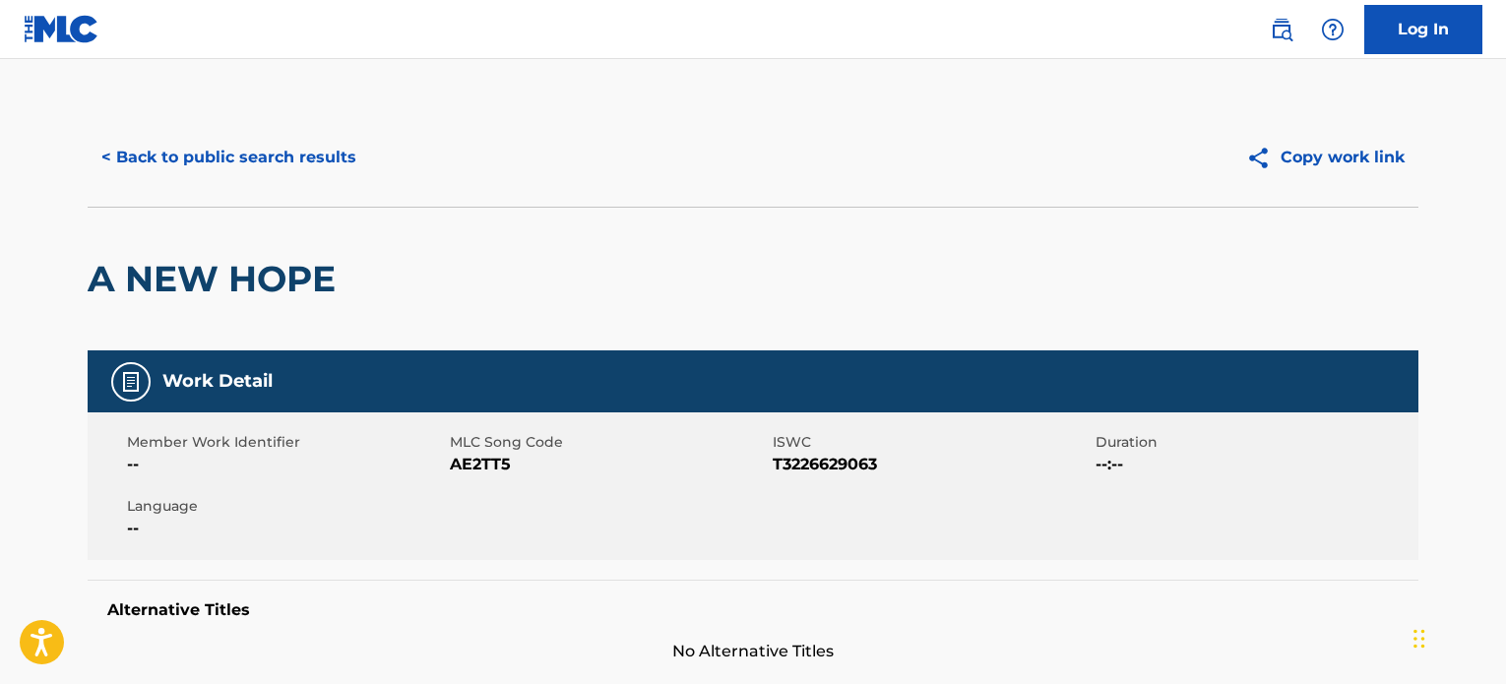  What do you see at coordinates (608, 465) in the screenshot?
I see `span: AE2TT5` at bounding box center [608, 465].